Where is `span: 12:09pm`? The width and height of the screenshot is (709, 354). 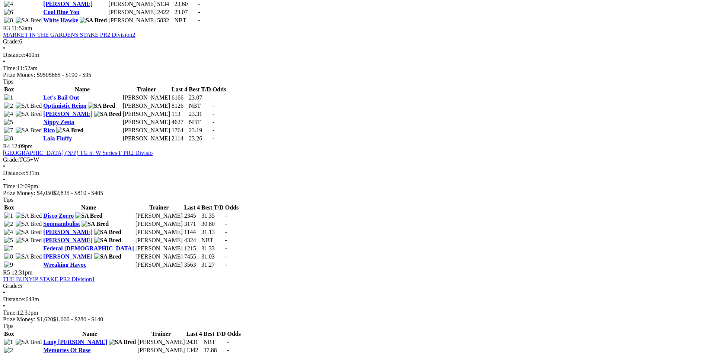
span: 12:09pm is located at coordinates (22, 146).